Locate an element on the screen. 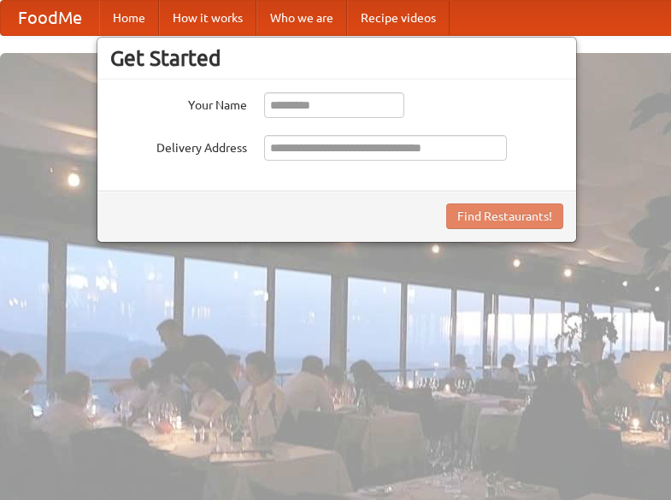 Image resolution: width=671 pixels, height=500 pixels. a: Who we are is located at coordinates (302, 18).